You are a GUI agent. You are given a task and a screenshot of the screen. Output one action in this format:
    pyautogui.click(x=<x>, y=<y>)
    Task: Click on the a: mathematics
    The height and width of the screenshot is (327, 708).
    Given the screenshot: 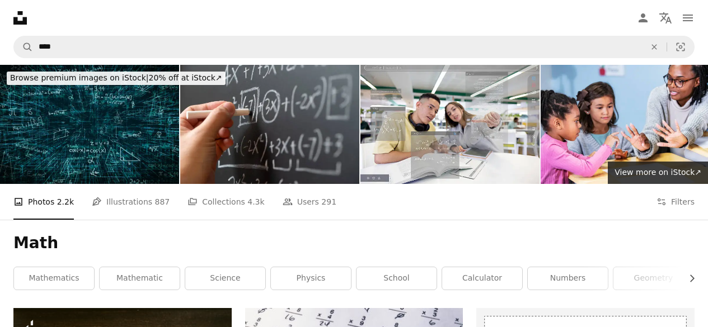 What is the action you would take?
    pyautogui.click(x=54, y=279)
    